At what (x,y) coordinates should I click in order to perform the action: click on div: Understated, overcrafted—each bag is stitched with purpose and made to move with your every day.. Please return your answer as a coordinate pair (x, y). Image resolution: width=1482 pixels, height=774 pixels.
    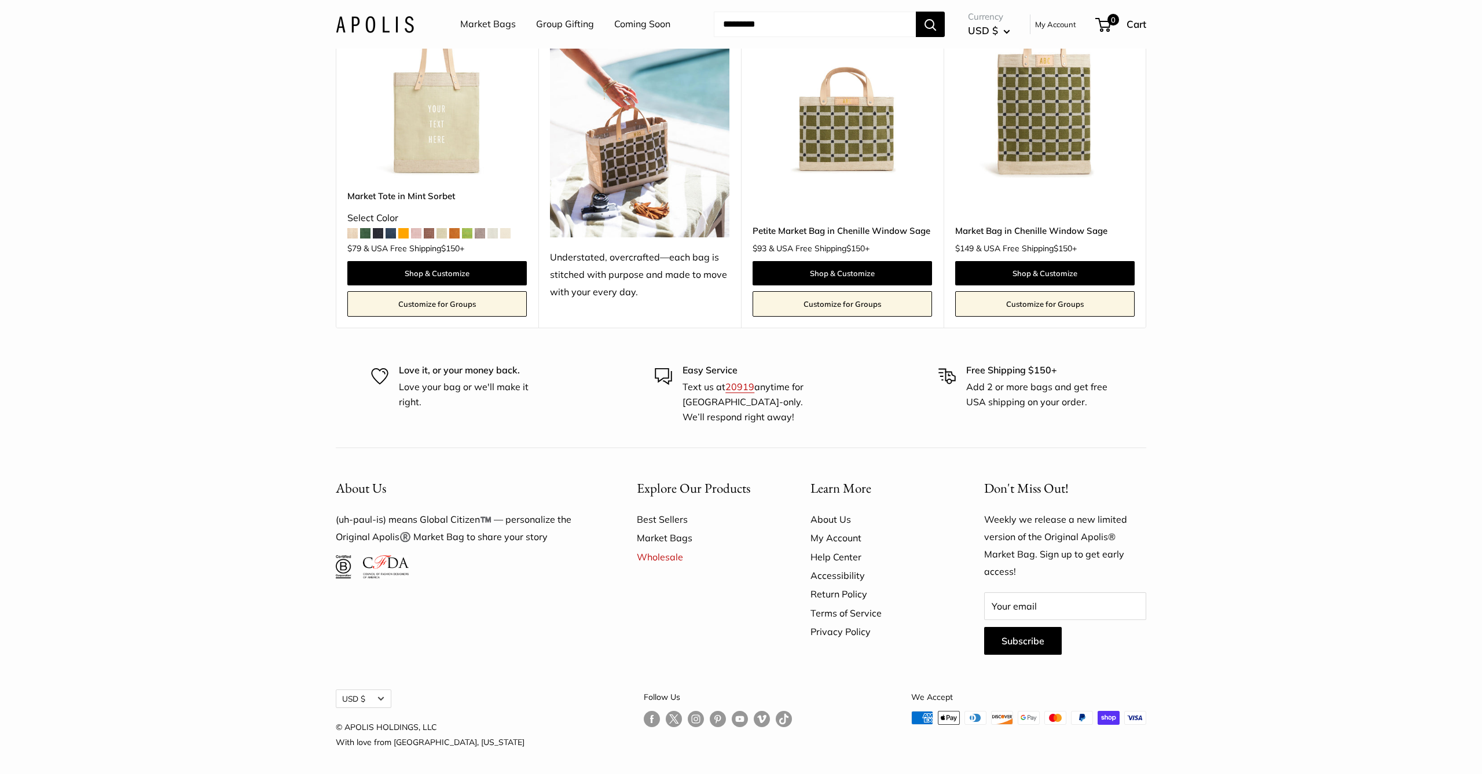
    Looking at the image, I should click on (640, 275).